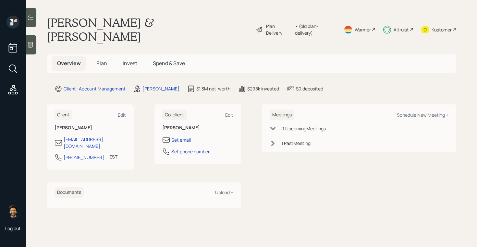 Image resolution: width=477 pixels, height=247 pixels. Describe the element at coordinates (263, 89) in the screenshot. I see `div: $298k invested` at that location.